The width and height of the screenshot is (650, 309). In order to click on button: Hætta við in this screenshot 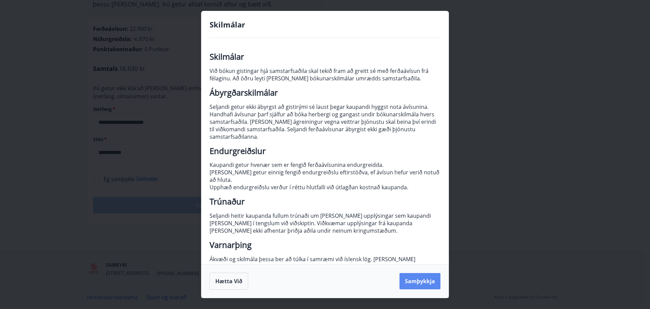, I will do `click(229, 281)`.